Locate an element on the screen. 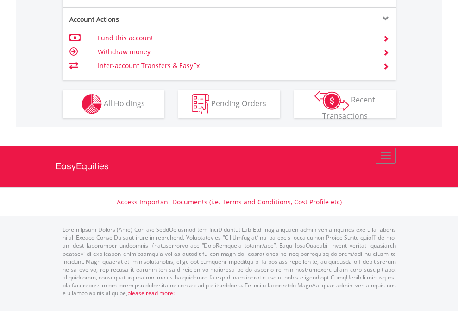 This screenshot has height=311, width=458. img: transactions-zar-wht.png is located at coordinates (332, 101).